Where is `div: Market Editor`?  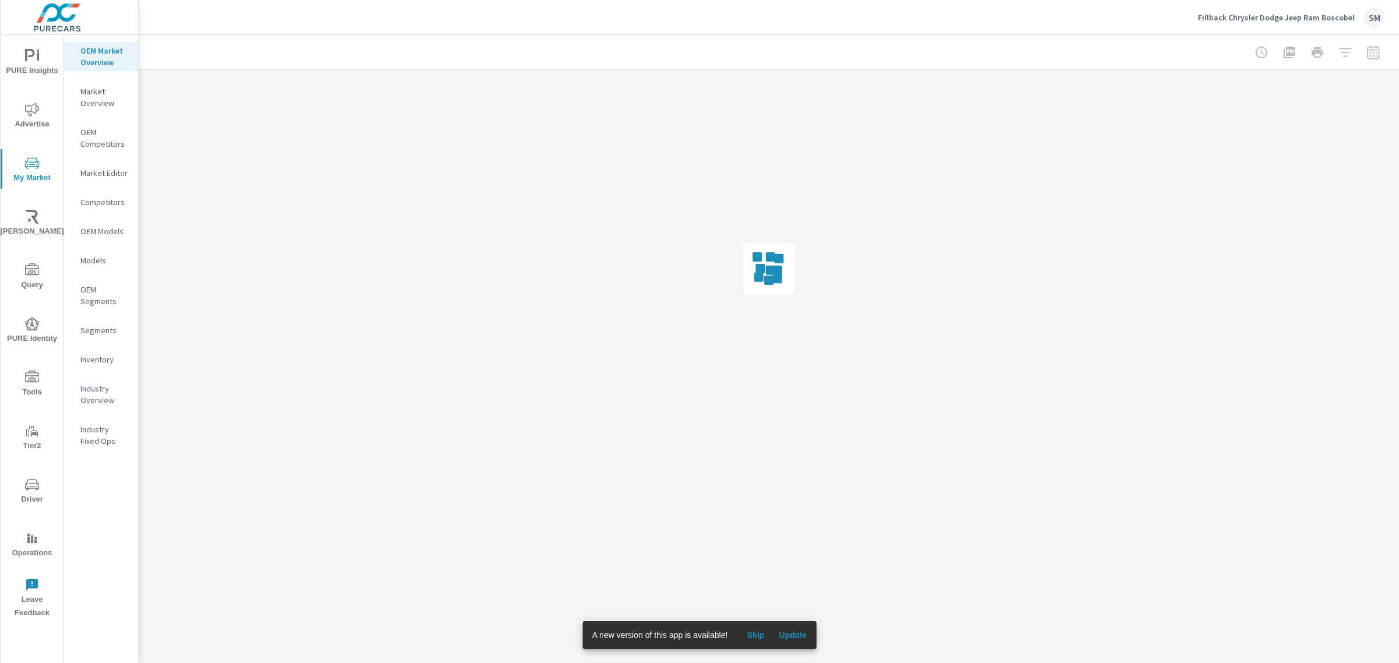 div: Market Editor is located at coordinates (101, 173).